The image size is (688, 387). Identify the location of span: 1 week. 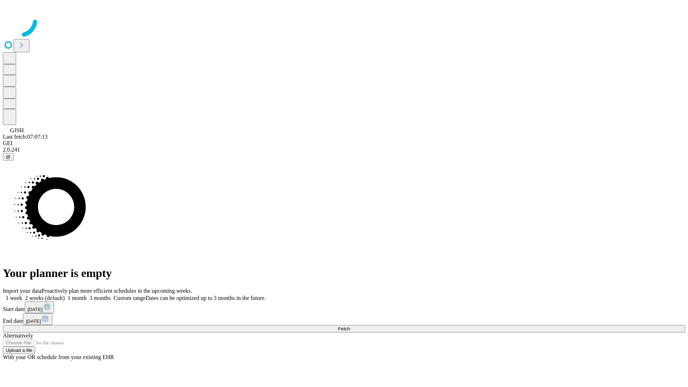
(14, 298).